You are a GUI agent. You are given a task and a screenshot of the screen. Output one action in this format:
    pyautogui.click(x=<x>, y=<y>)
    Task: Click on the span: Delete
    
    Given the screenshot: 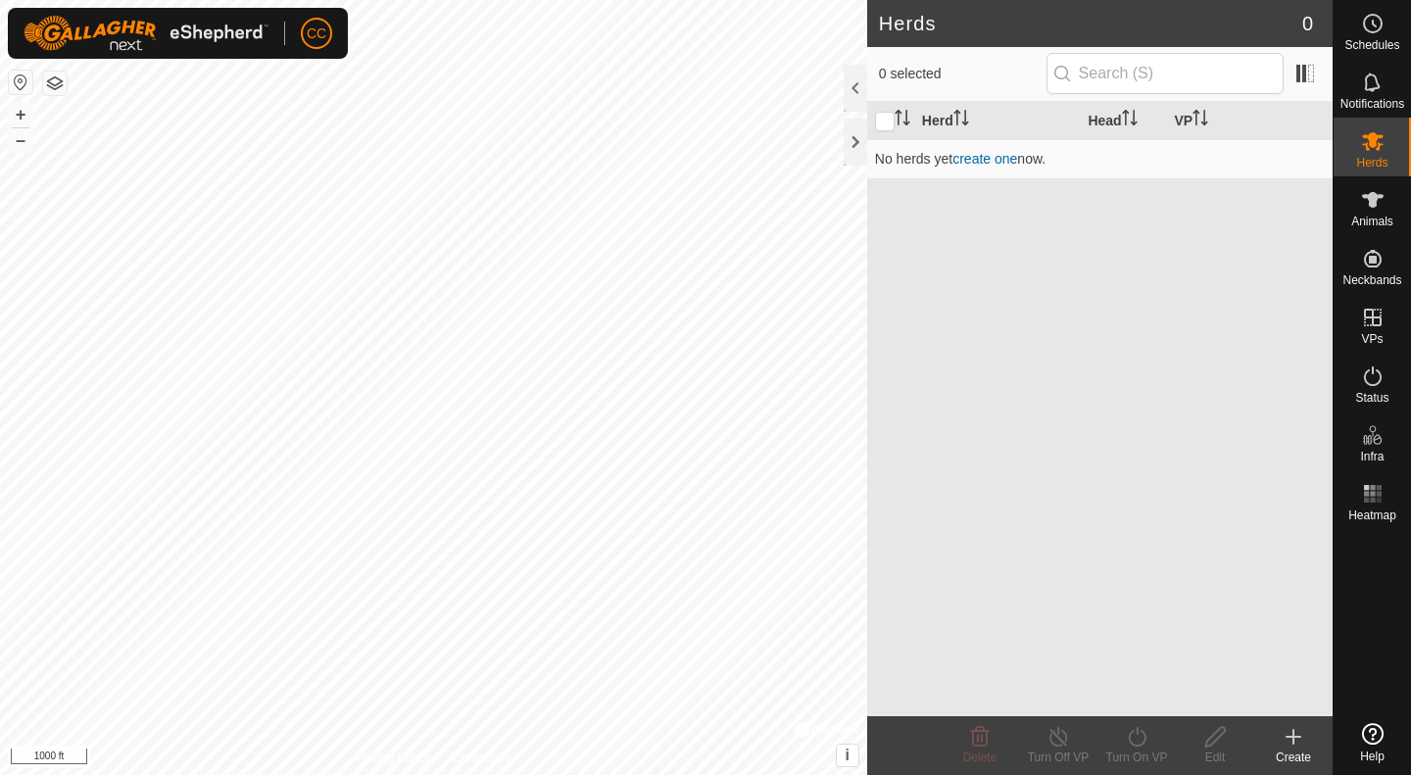 What is the action you would take?
    pyautogui.click(x=980, y=758)
    